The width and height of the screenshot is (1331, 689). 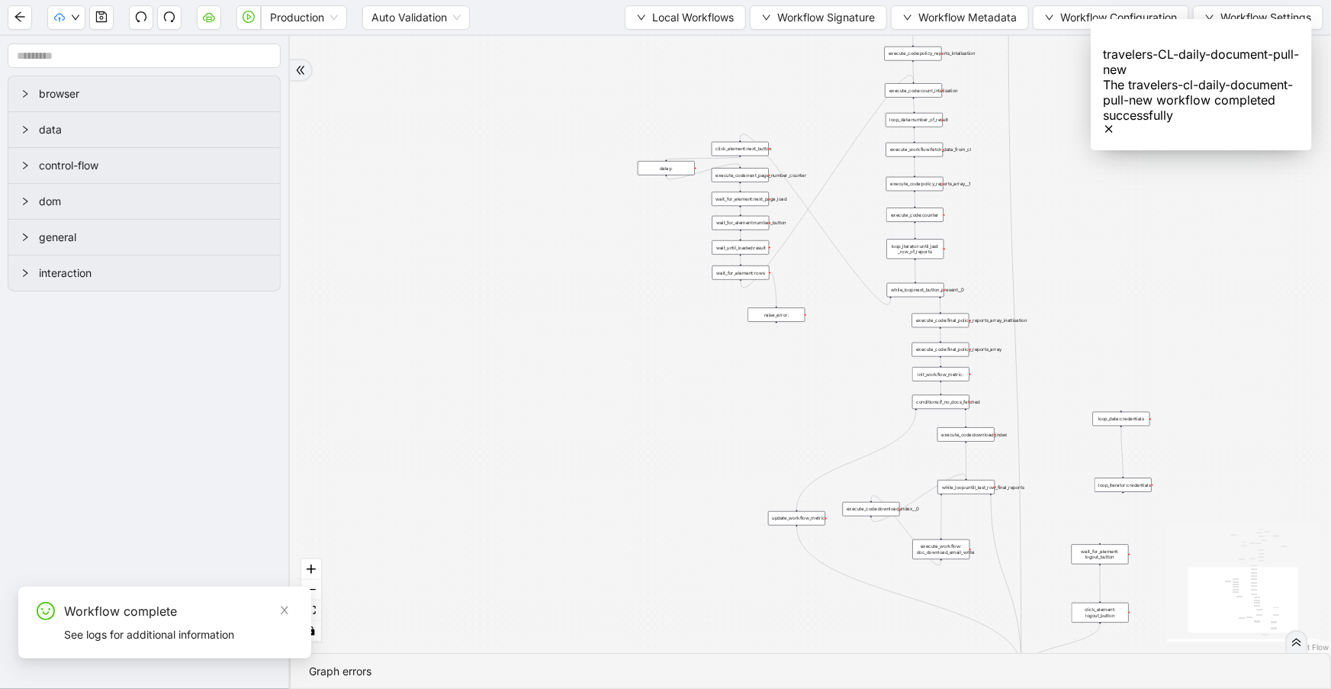 I want to click on span: smile, so click(x=46, y=611).